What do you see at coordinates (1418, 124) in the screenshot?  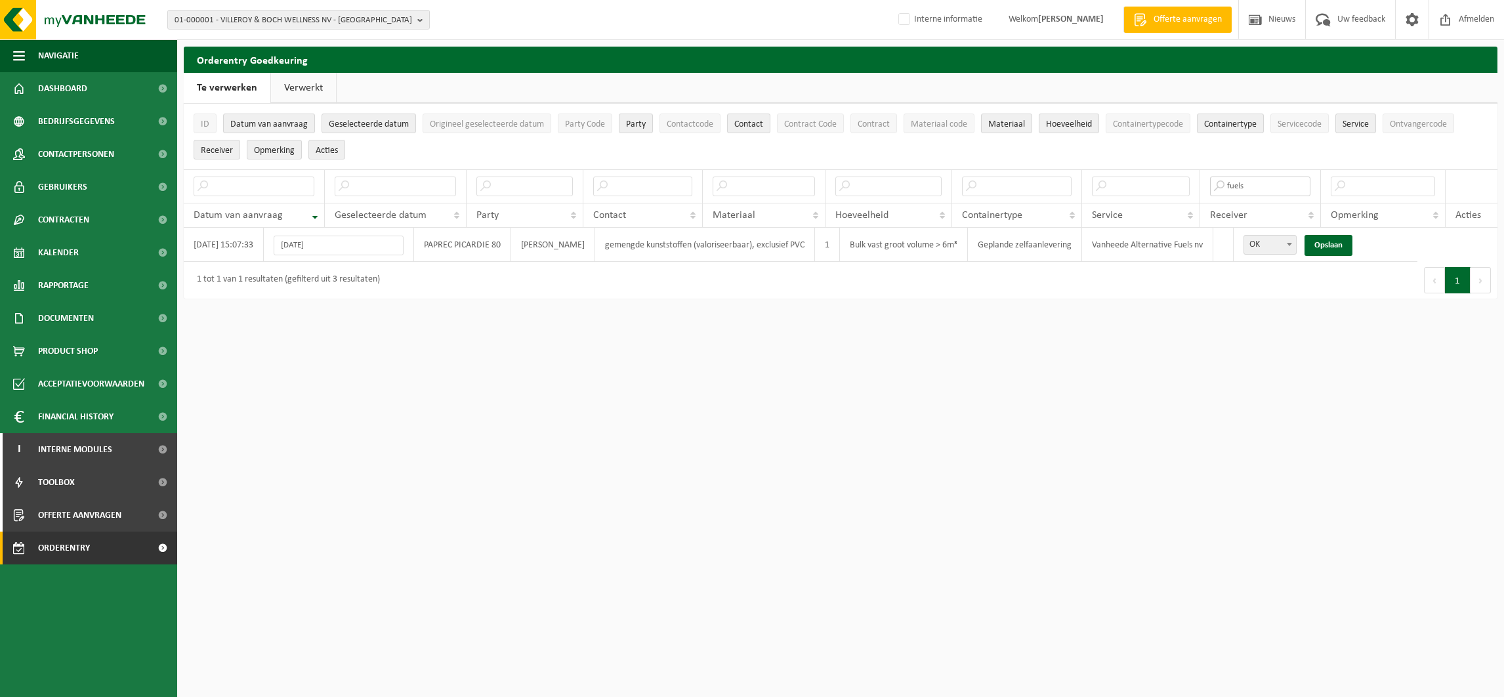 I see `span: Ontvangercode` at bounding box center [1418, 124].